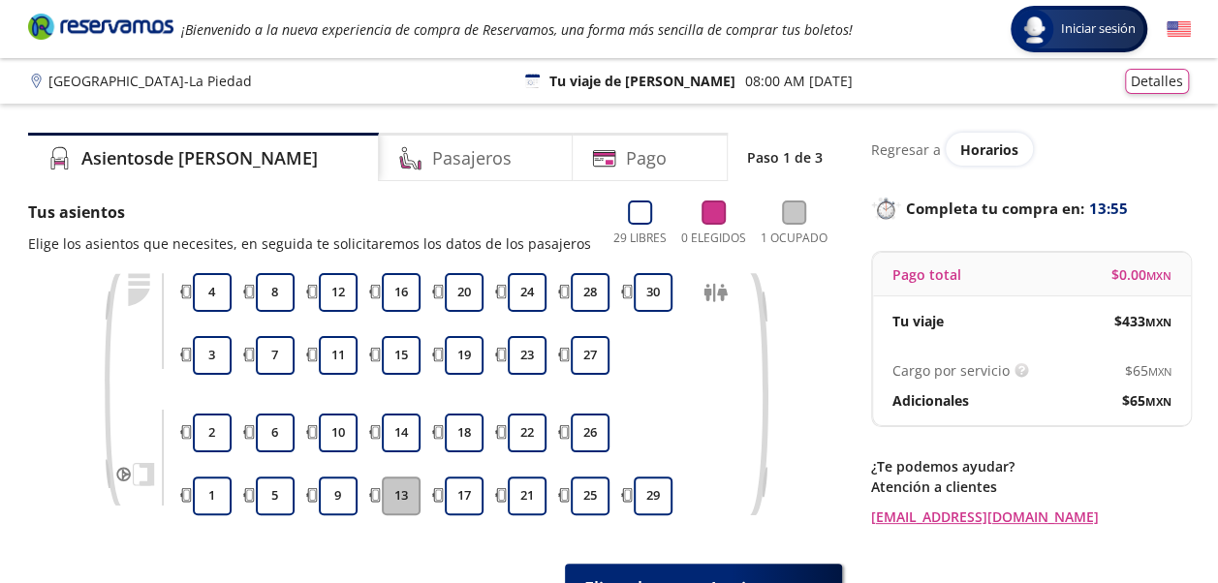 Image resolution: width=1218 pixels, height=583 pixels. I want to click on p: Regresar a, so click(906, 149).